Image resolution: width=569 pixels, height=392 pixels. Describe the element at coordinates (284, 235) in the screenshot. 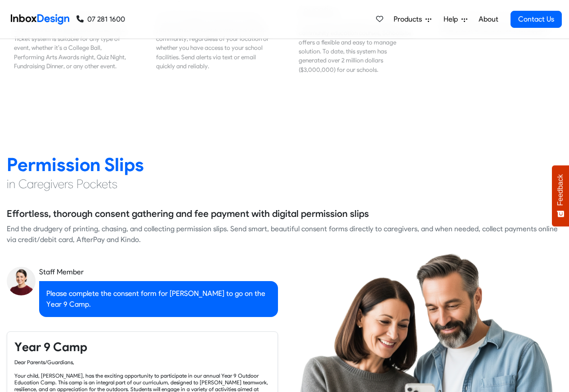

I see `div: End the drudgery of printing, chasing, and collecting permission slips. Send smart, beautiful con...` at that location.